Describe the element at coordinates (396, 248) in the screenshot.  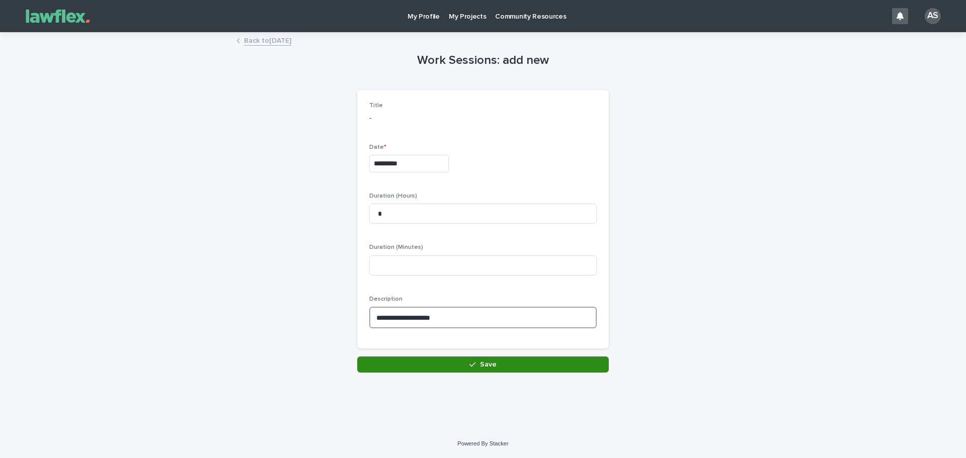
I see `span: Duration (Minutes)` at that location.